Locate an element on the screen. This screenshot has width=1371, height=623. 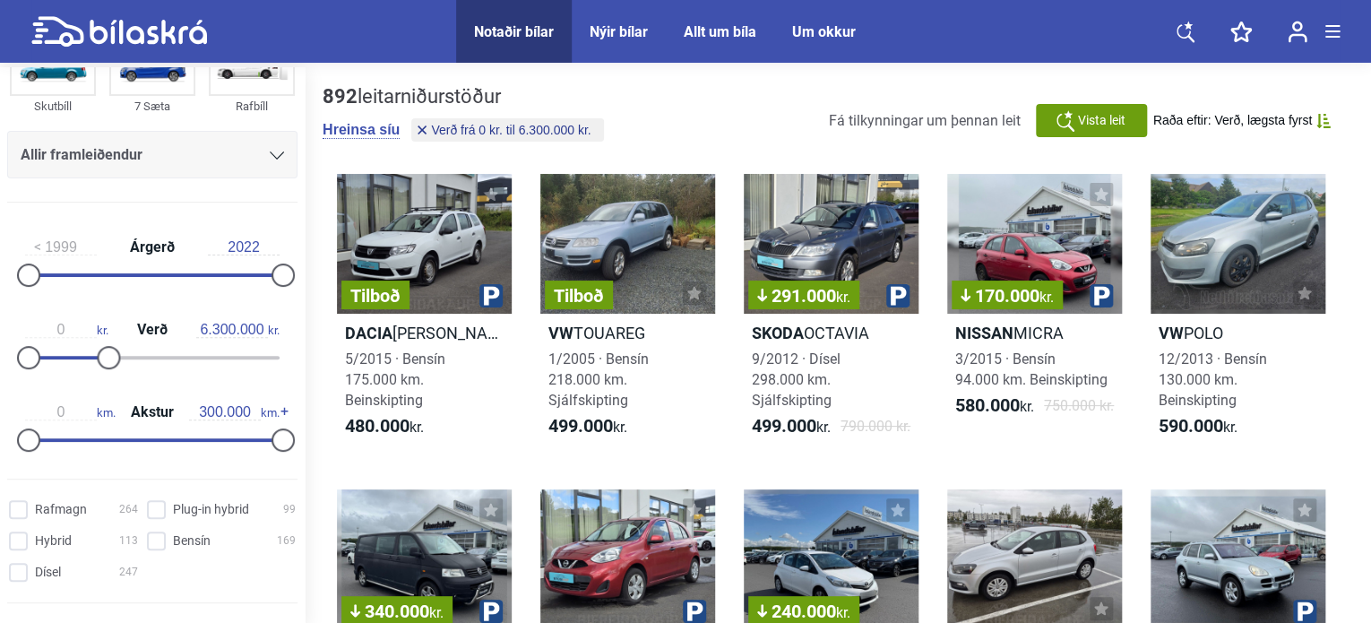
span: 1/2005 · Bensín 218.000 km. Sjálfskipting is located at coordinates (599, 379).